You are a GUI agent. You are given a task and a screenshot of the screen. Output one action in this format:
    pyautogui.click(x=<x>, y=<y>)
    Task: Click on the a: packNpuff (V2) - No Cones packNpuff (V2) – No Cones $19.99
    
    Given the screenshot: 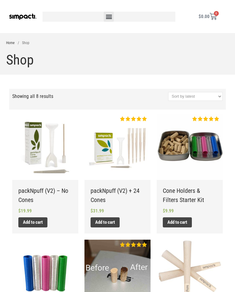 What is the action you would take?
    pyautogui.click(x=45, y=164)
    